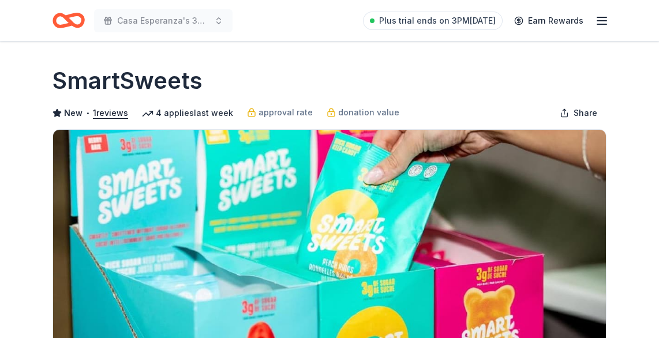 The height and width of the screenshot is (338, 659). Describe the element at coordinates (363, 112) in the screenshot. I see `a: donation value` at that location.